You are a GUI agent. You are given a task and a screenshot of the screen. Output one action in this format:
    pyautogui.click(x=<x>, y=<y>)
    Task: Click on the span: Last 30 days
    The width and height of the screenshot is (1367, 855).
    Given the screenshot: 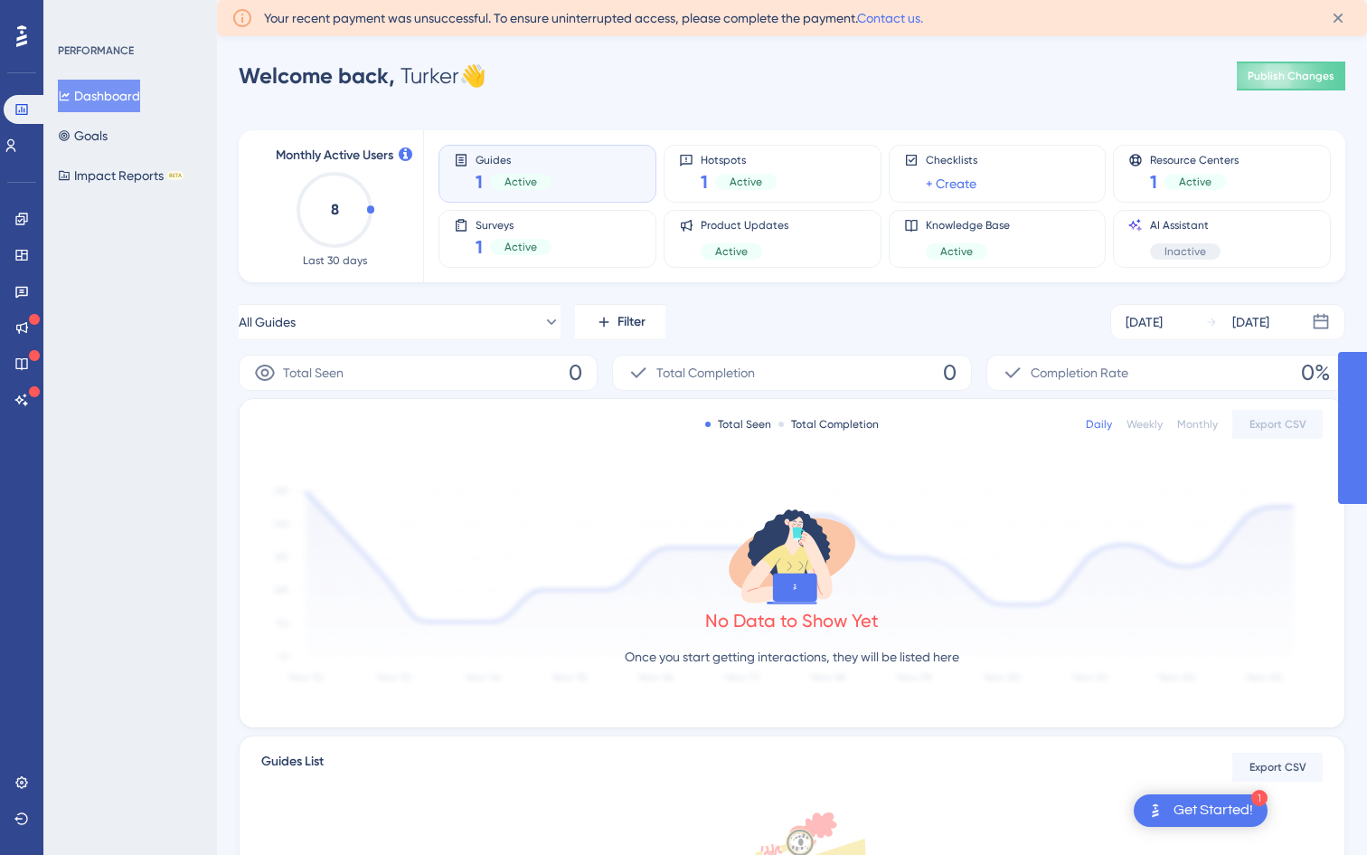 What is the action you would take?
    pyautogui.click(x=335, y=260)
    